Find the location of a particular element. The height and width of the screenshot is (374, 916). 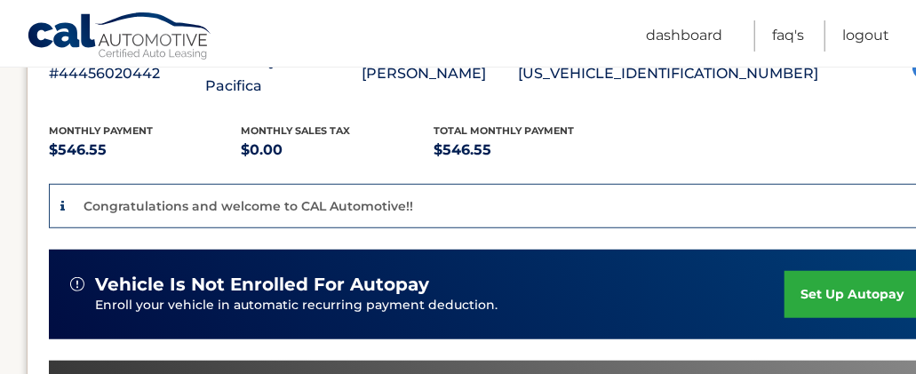

span: Monthly sales Tax is located at coordinates (296, 131).